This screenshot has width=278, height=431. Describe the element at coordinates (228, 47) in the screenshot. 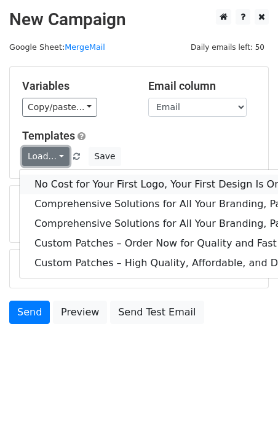

I see `span: Daily emails left: 50` at that location.